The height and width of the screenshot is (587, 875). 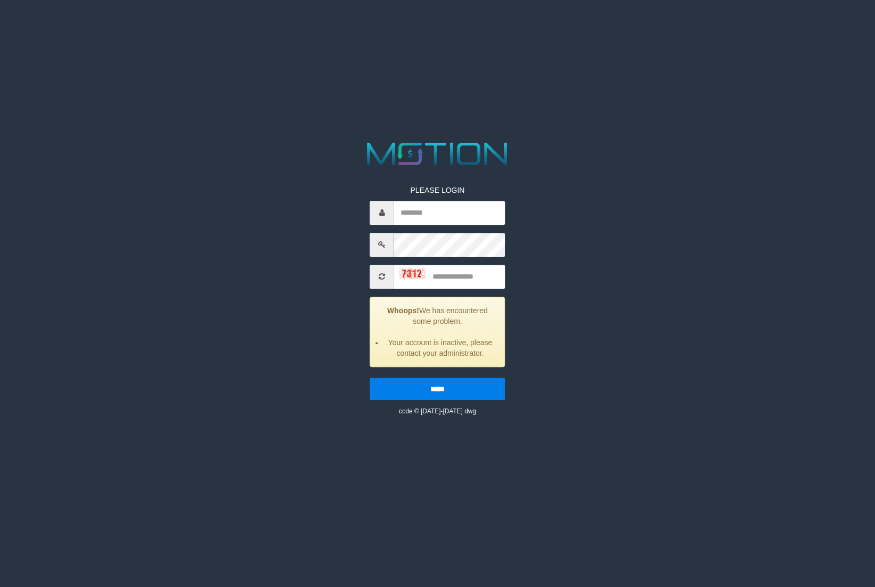 What do you see at coordinates (438, 332) in the screenshot?
I see `div: We has encountered some problem.` at bounding box center [438, 332].